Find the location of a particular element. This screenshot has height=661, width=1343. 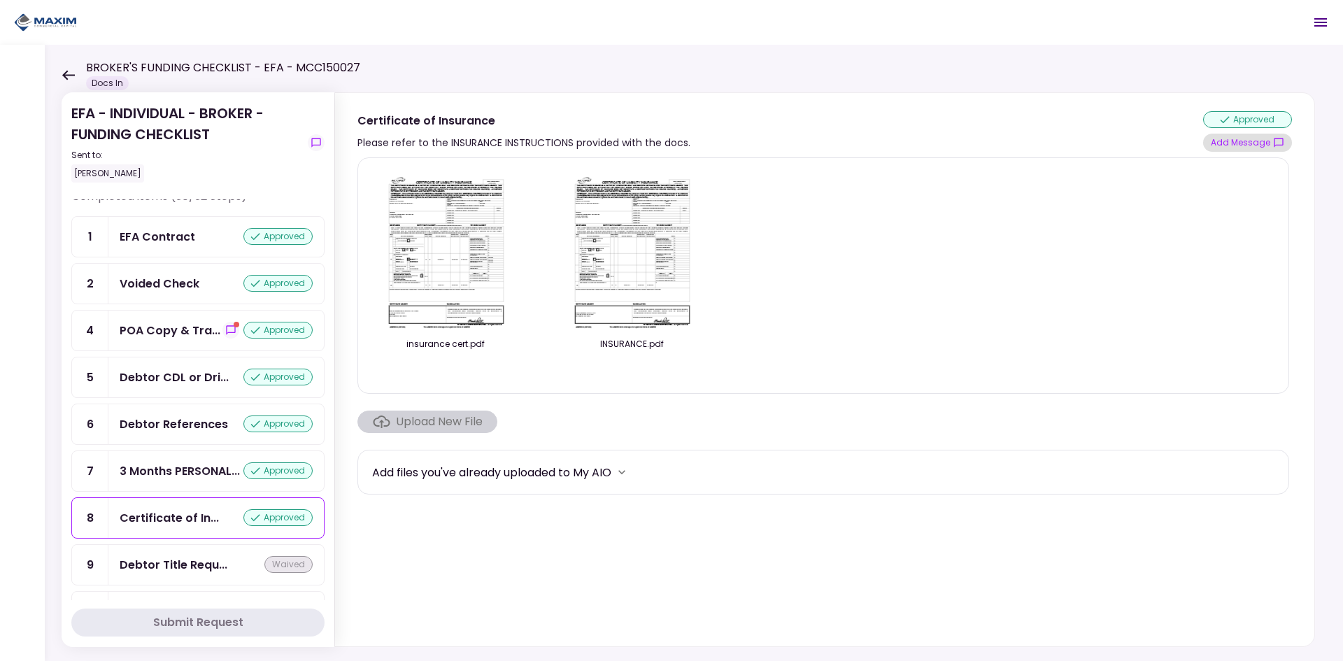

button: more is located at coordinates (622, 472).